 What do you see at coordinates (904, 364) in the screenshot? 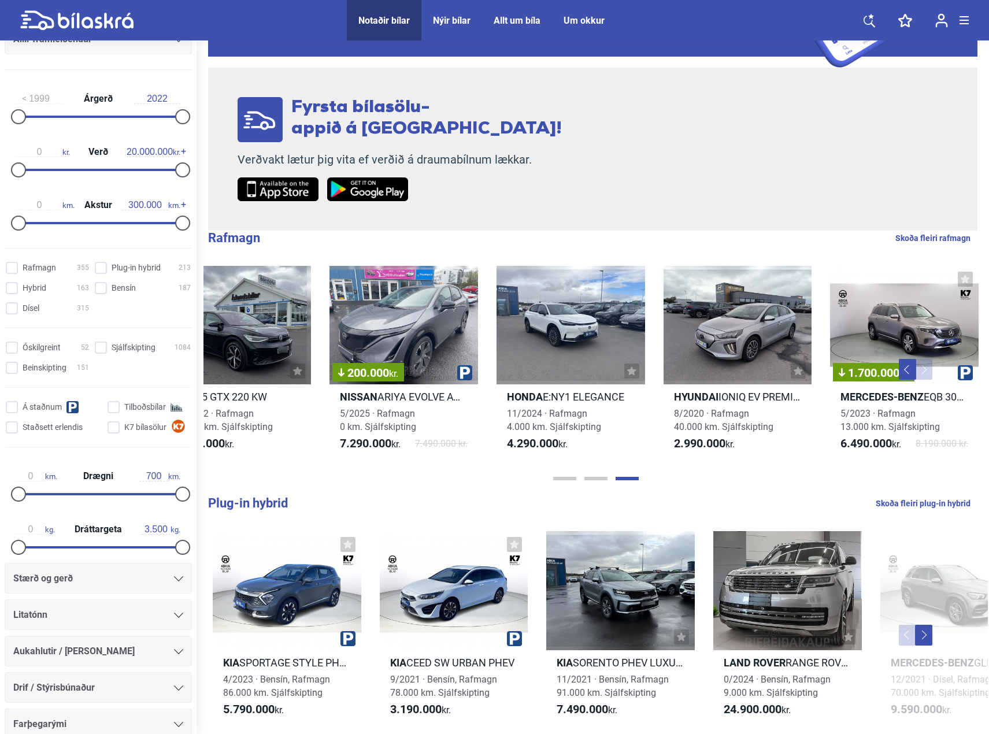
I see `a: 1.700.000kr.Mercedes-BenzEQB 300 4MATIC PROGRESSIVE5/2023 · Rafmagn13.000 km. Sjálfskipting6.490....` at bounding box center [904, 364].